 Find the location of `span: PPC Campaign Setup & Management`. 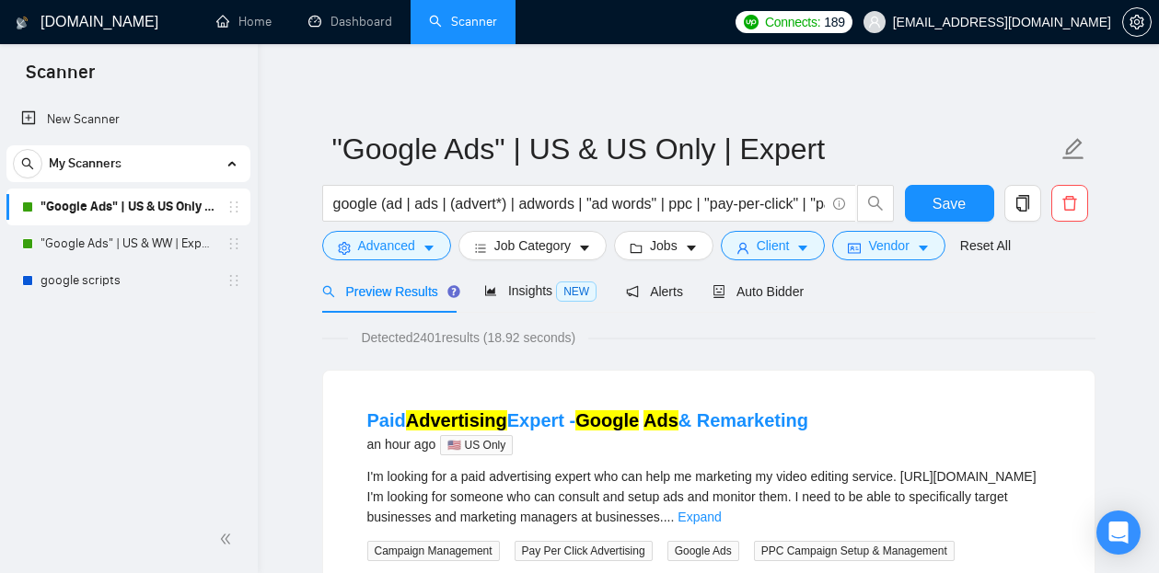

span: PPC Campaign Setup & Management is located at coordinates (854, 551).